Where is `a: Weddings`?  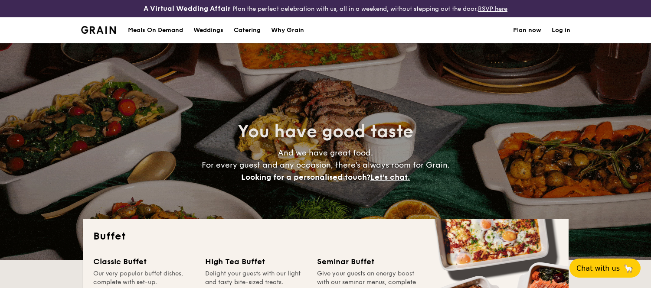 a: Weddings is located at coordinates (208, 30).